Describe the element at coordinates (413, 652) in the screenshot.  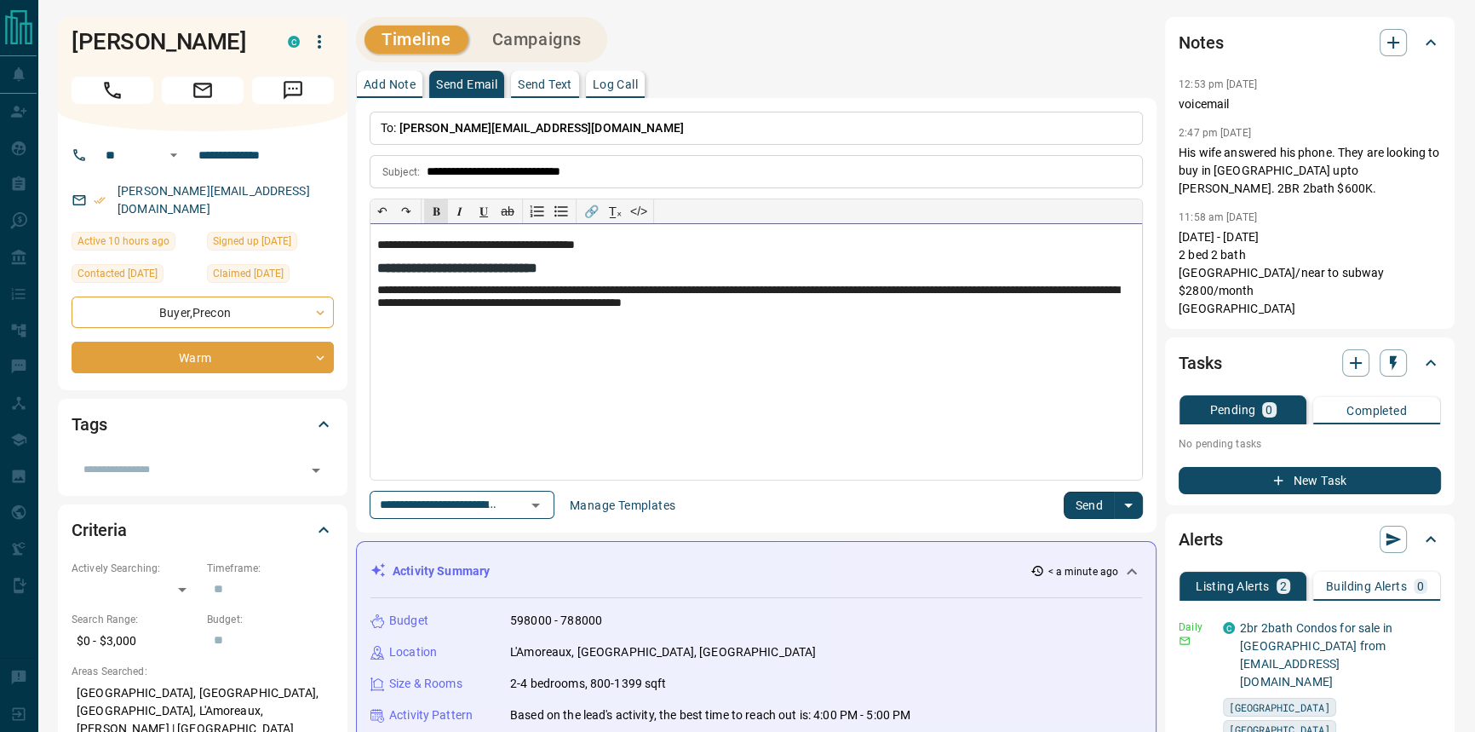
I see `p: Location` at that location.